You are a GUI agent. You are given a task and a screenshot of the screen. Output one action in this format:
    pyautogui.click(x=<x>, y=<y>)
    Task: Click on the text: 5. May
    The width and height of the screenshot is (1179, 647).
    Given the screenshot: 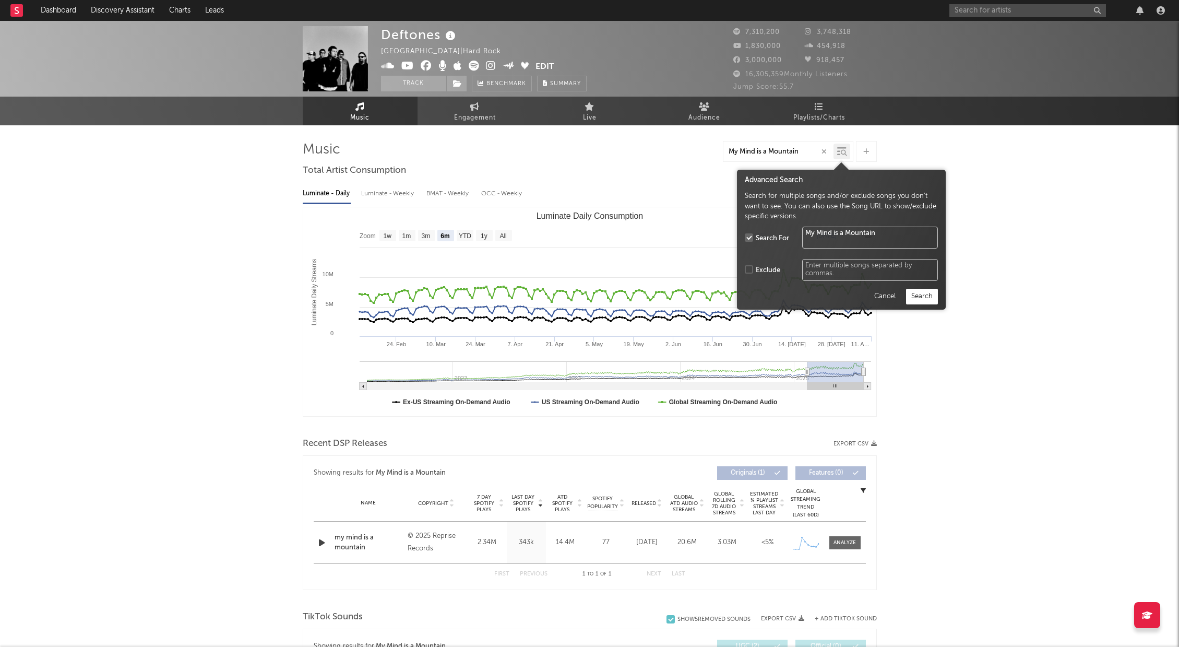 What is the action you would take?
    pyautogui.click(x=594, y=344)
    